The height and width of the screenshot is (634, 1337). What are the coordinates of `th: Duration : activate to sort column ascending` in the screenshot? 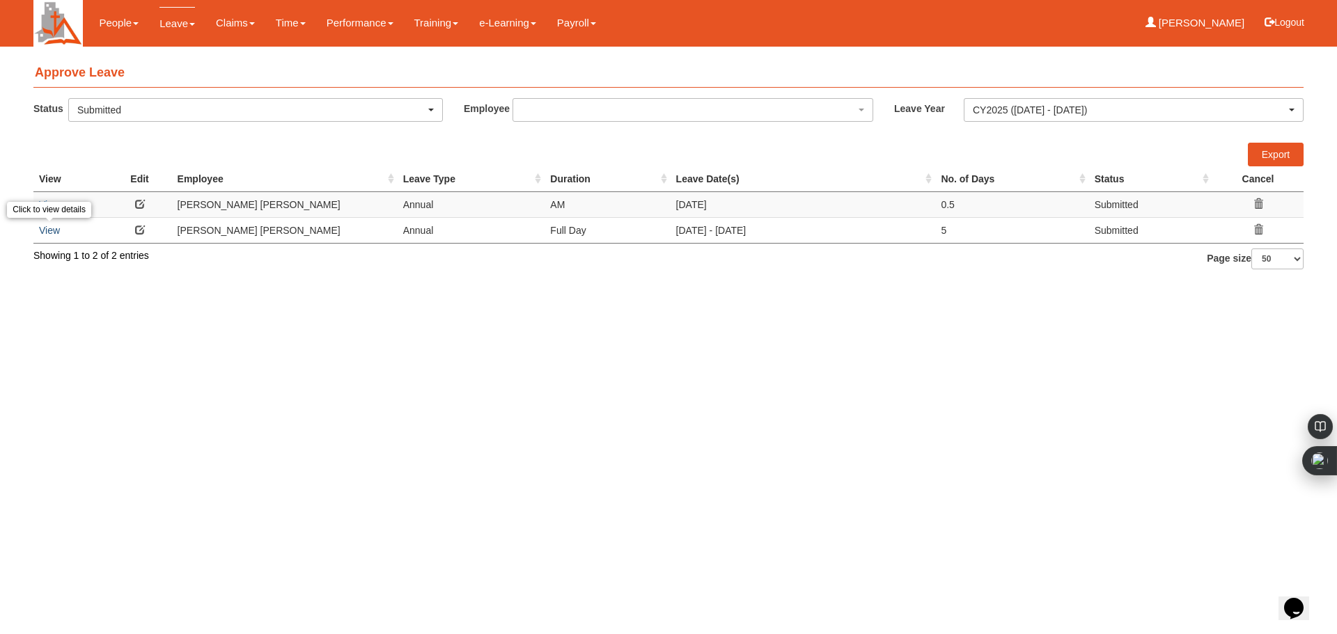 It's located at (607, 179).